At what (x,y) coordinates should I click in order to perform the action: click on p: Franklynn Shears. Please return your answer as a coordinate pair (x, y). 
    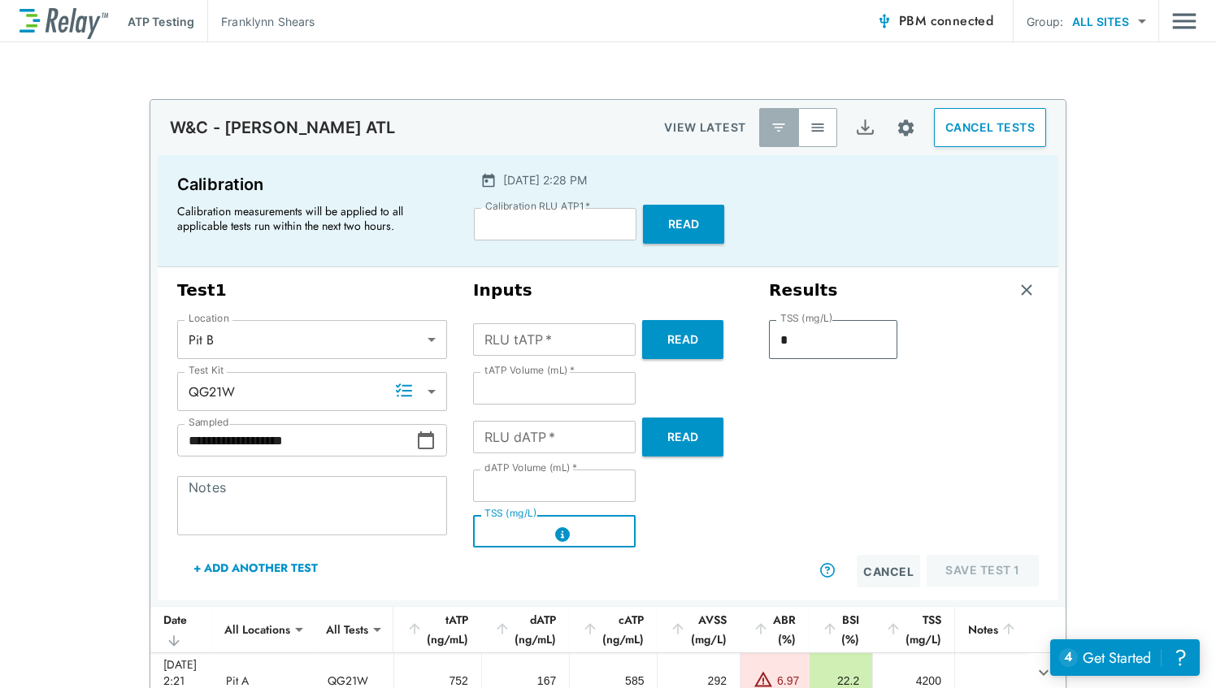
    Looking at the image, I should click on (267, 21).